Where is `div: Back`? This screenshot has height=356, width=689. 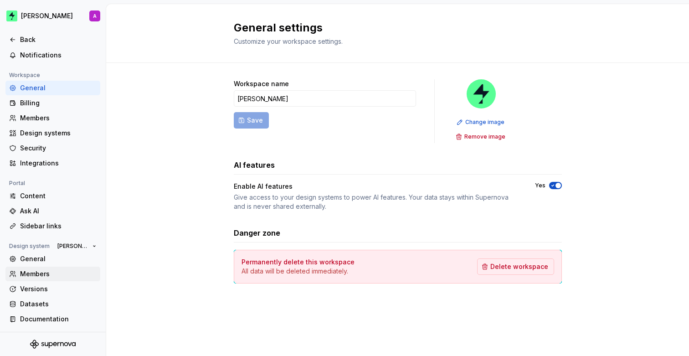 div: Back is located at coordinates (58, 40).